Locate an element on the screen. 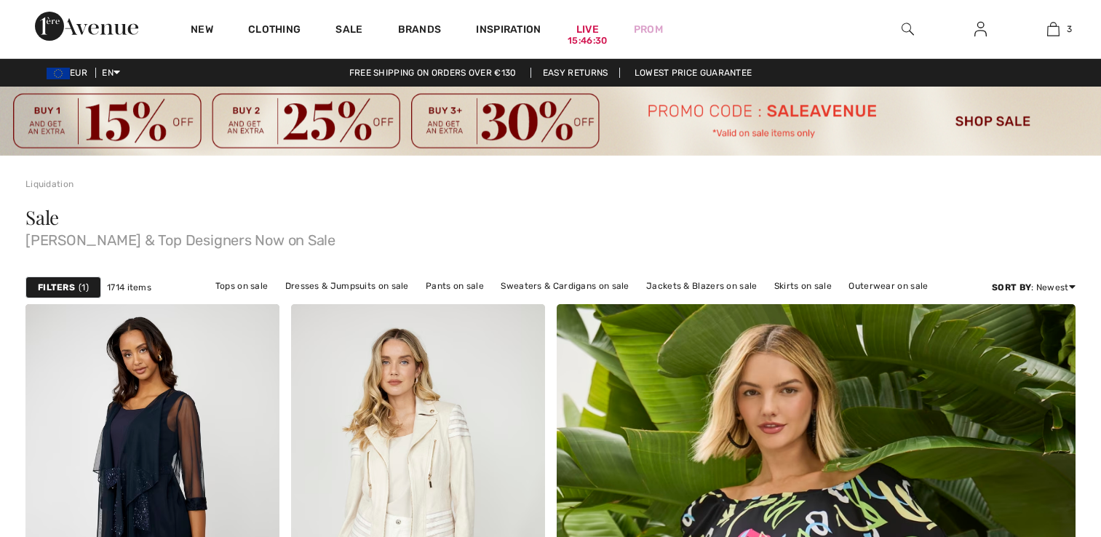  a: 1ère Avenue is located at coordinates (87, 26).